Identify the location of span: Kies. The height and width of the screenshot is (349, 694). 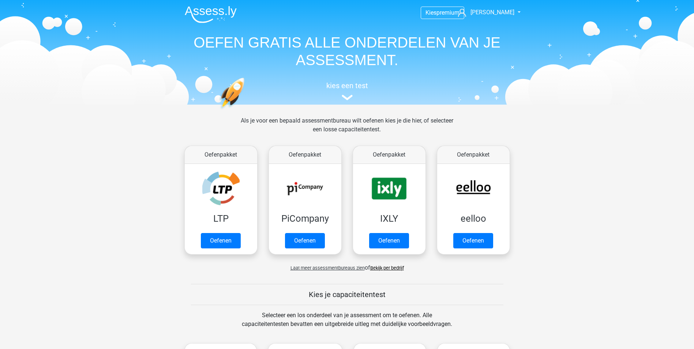
(431, 12).